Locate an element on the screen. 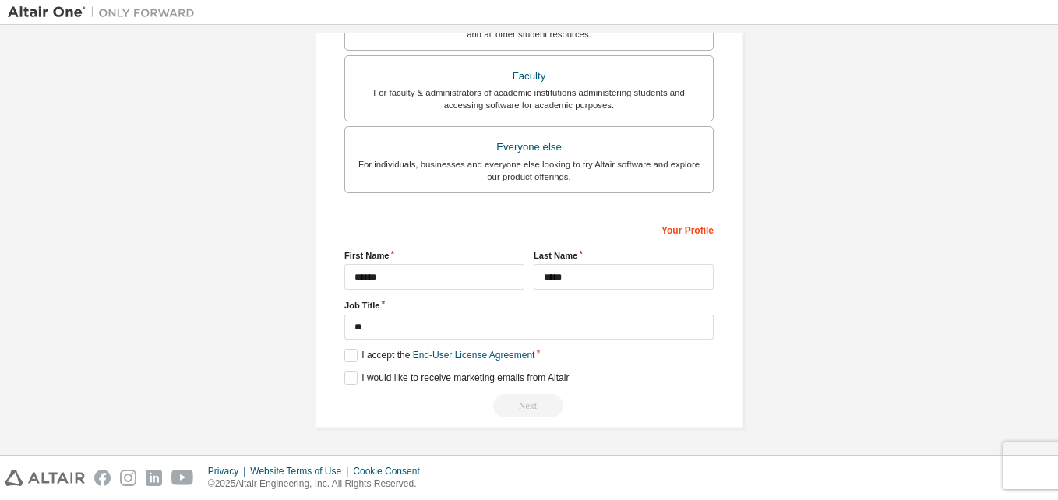  div: Please wait while checking email ... is located at coordinates (529, 406).